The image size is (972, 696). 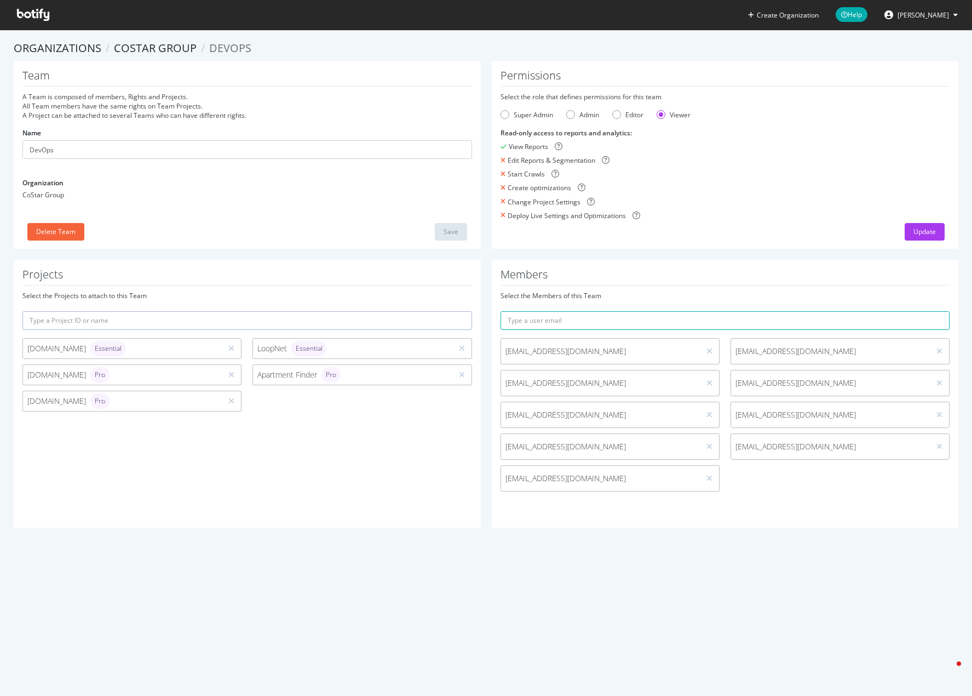 What do you see at coordinates (923, 15) in the screenshot?
I see `span: Billy Watts` at bounding box center [923, 15].